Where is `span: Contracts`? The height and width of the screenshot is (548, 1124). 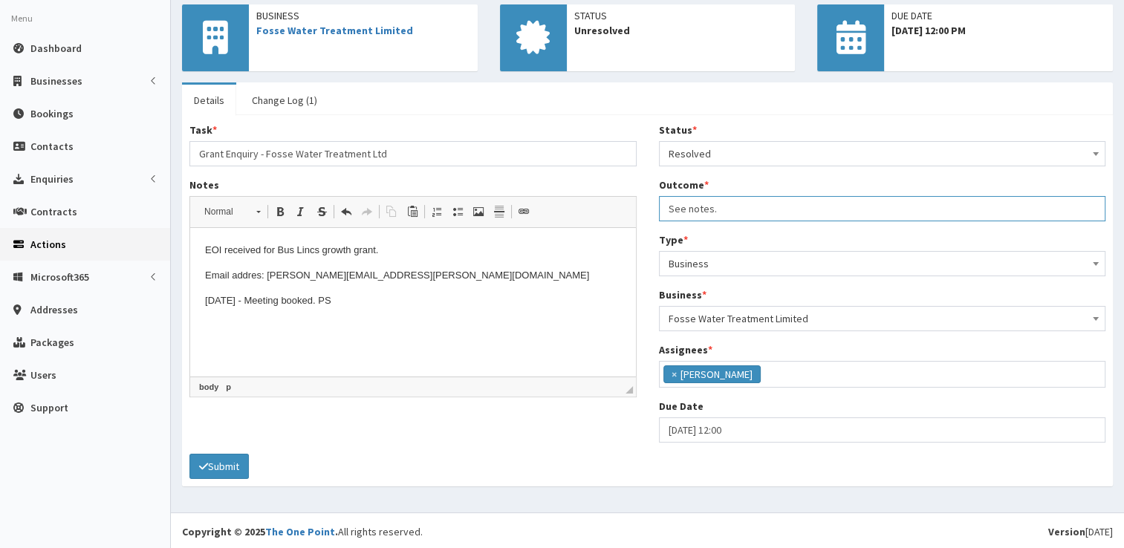
span: Contracts is located at coordinates (53, 212).